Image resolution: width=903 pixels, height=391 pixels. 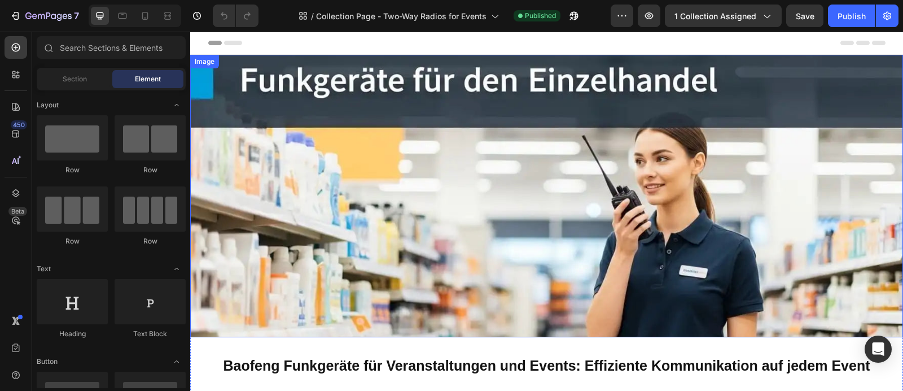 I want to click on span: Button, so click(x=47, y=361).